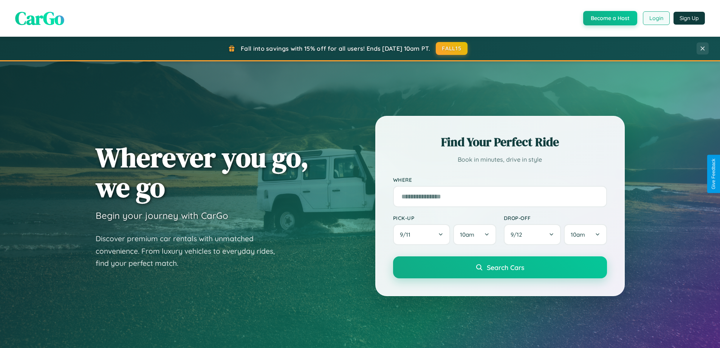  I want to click on button: Search Cars, so click(500, 267).